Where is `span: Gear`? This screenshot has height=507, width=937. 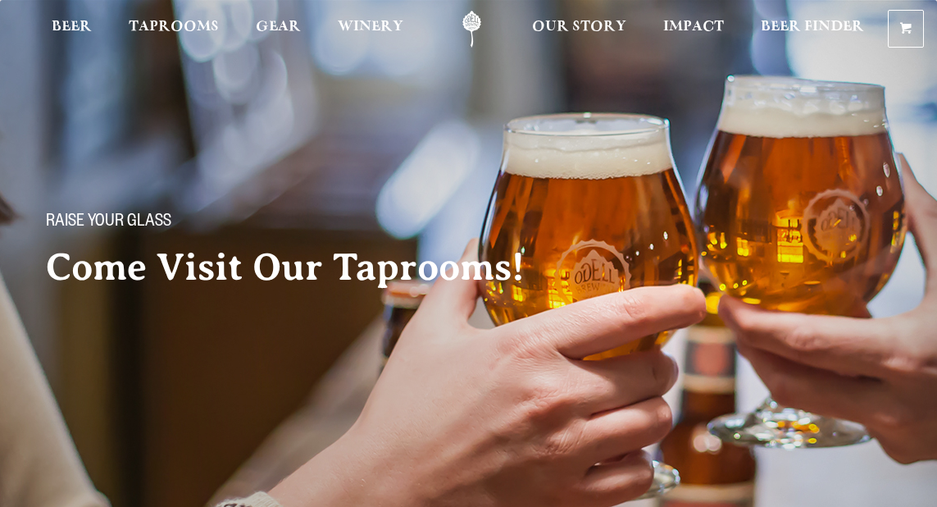
span: Gear is located at coordinates (278, 27).